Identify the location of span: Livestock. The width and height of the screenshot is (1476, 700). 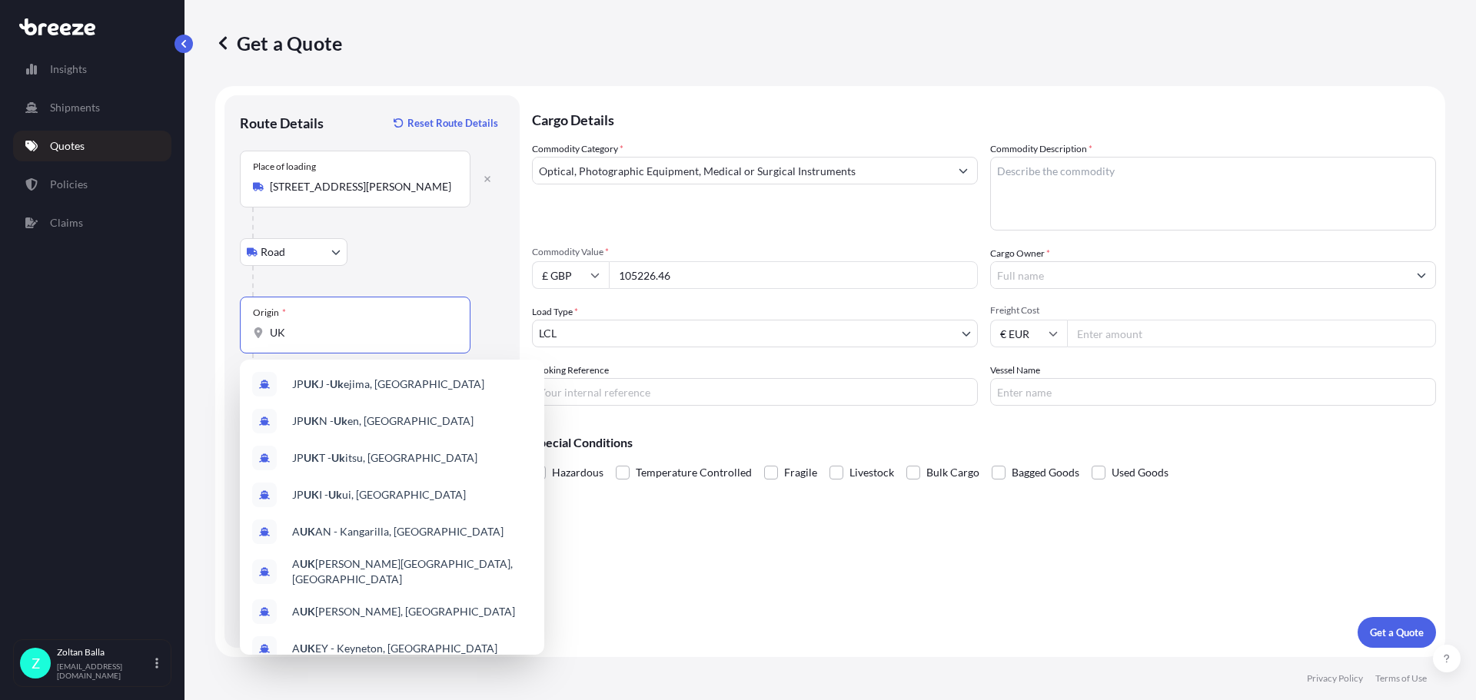
(872, 473).